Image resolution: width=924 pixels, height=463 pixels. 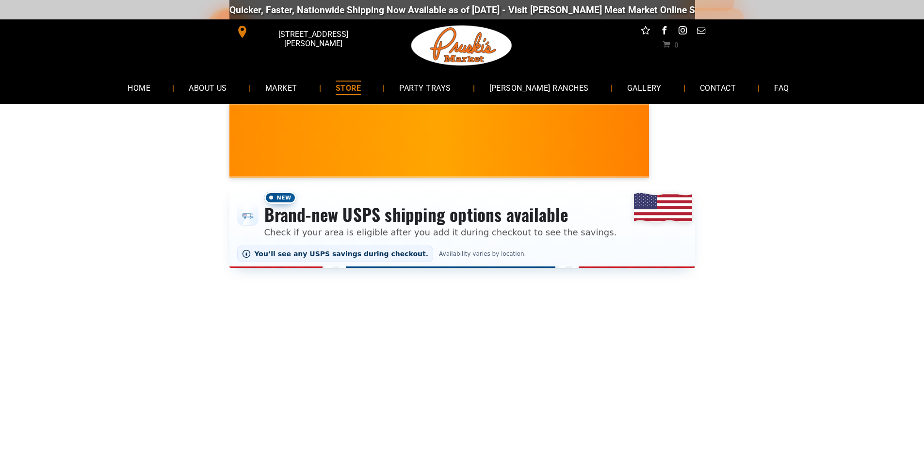 I want to click on p: Check if your area is eligible after you add it during checkout to see the savings., so click(x=440, y=232).